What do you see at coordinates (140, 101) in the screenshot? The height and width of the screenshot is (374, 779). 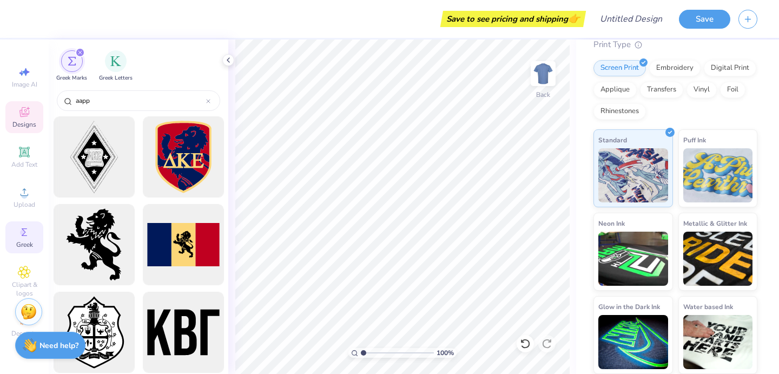 I see `input: Try "Alpha"` at bounding box center [140, 101].